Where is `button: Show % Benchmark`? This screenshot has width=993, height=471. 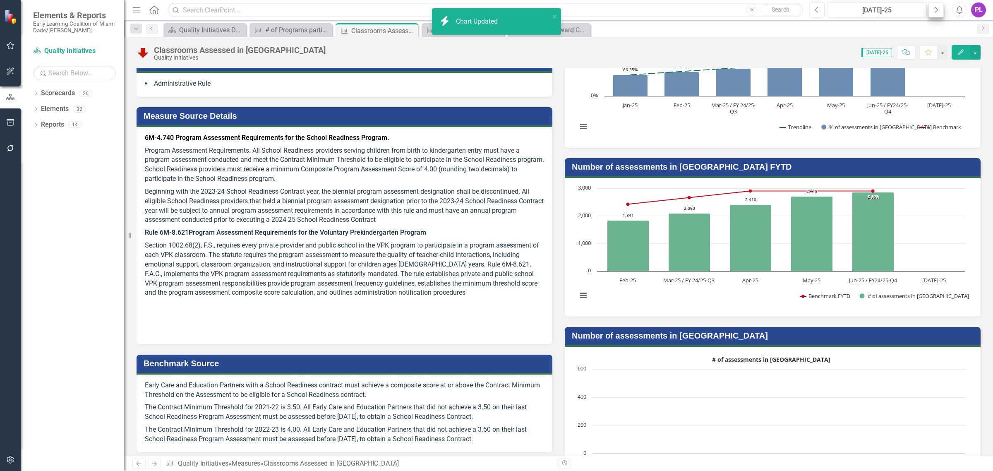 button: Show % Benchmark is located at coordinates (940, 127).